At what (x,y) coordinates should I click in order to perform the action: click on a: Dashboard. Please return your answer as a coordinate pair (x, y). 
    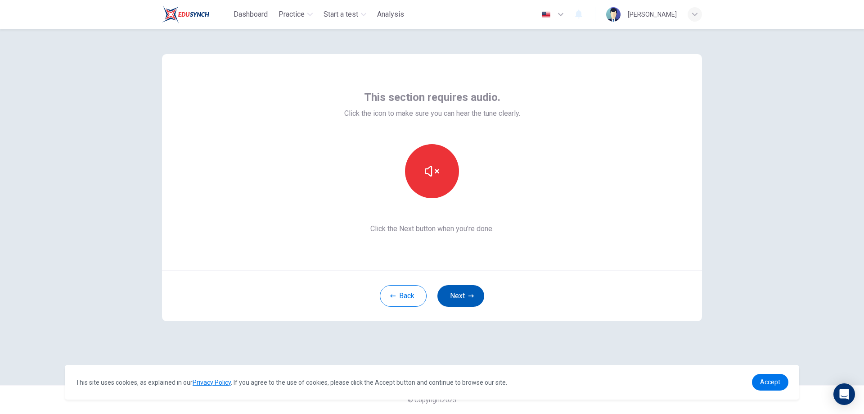
    Looking at the image, I should click on (251, 14).